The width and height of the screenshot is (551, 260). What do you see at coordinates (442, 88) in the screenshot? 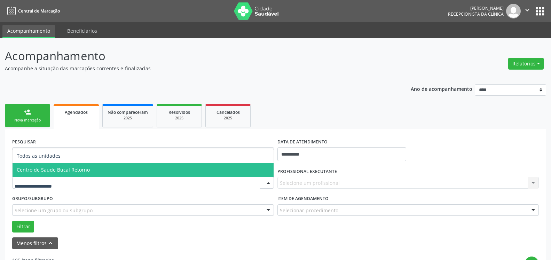
I see `p: Ano de acompanhamento` at bounding box center [442, 88].